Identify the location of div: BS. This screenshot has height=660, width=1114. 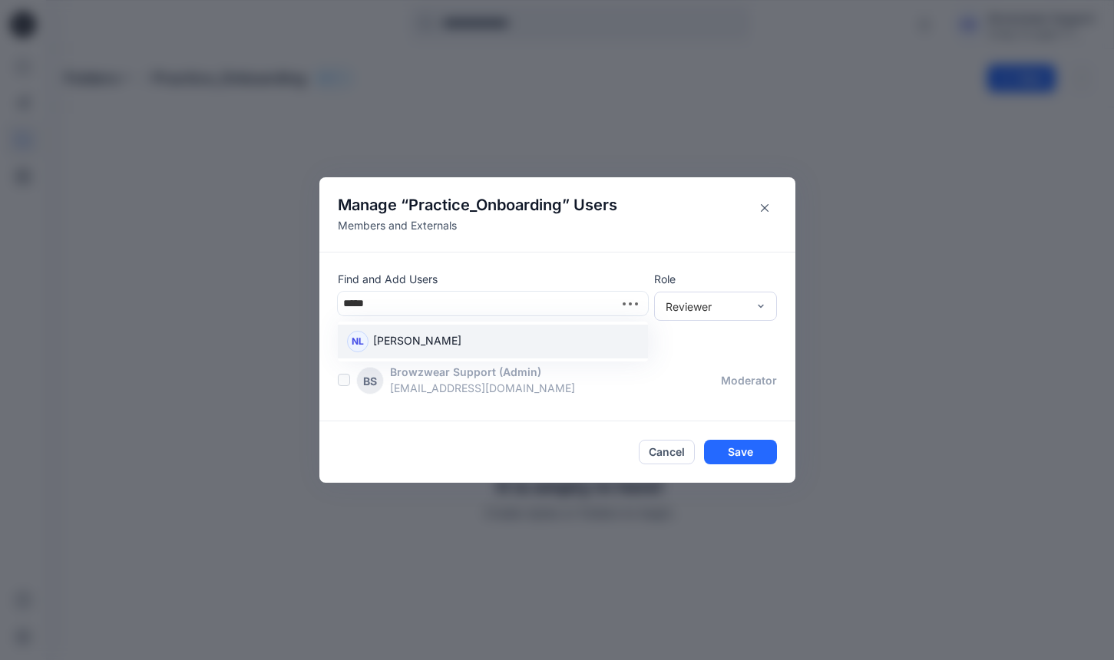
(370, 381).